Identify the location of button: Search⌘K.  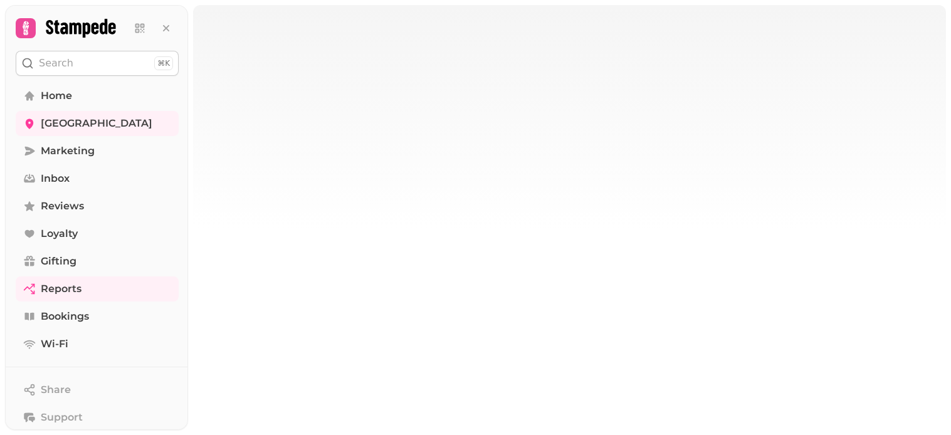
(97, 63).